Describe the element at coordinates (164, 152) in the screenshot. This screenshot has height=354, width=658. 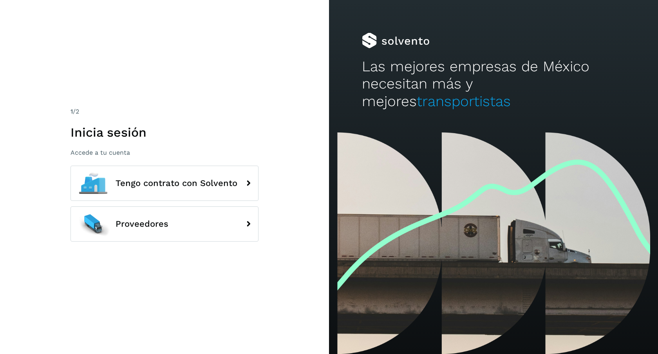
I see `p: Accede a tu cuenta` at that location.